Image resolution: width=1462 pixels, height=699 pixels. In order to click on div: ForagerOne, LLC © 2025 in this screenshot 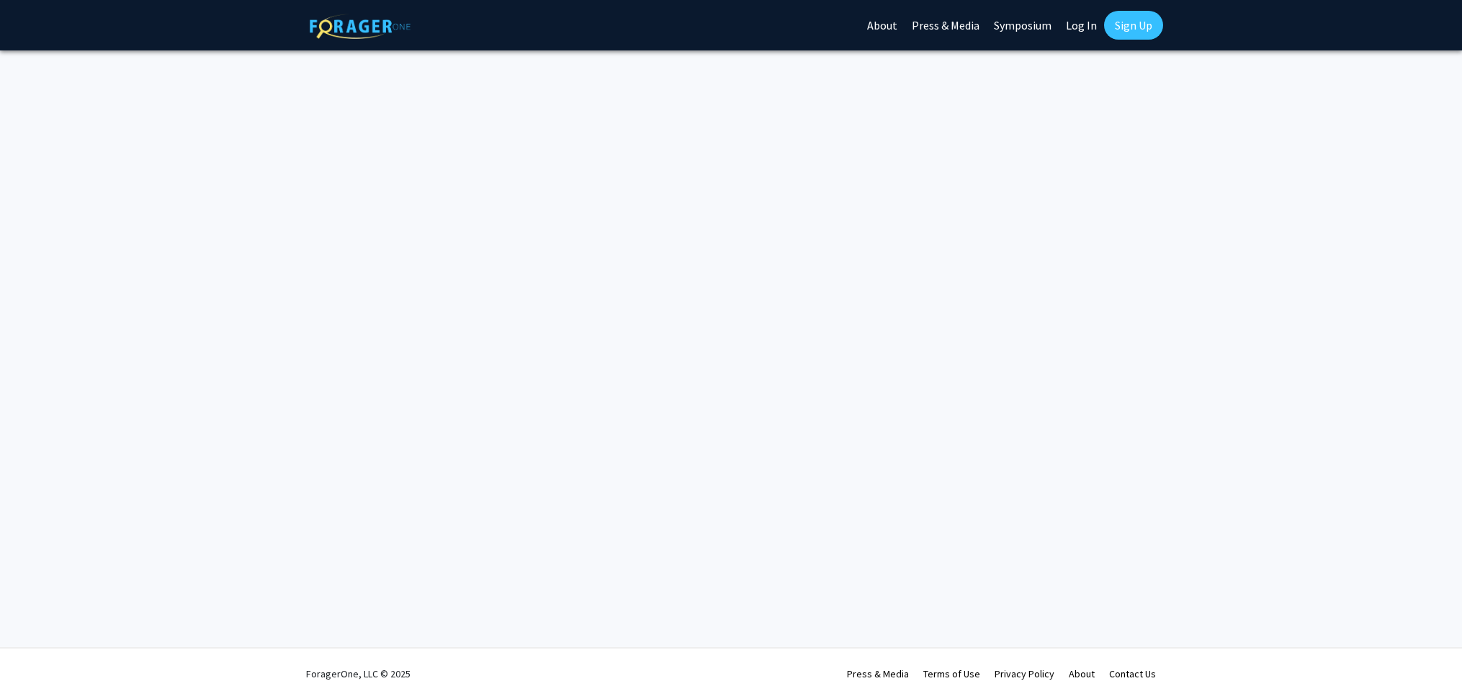, I will do `click(358, 673)`.